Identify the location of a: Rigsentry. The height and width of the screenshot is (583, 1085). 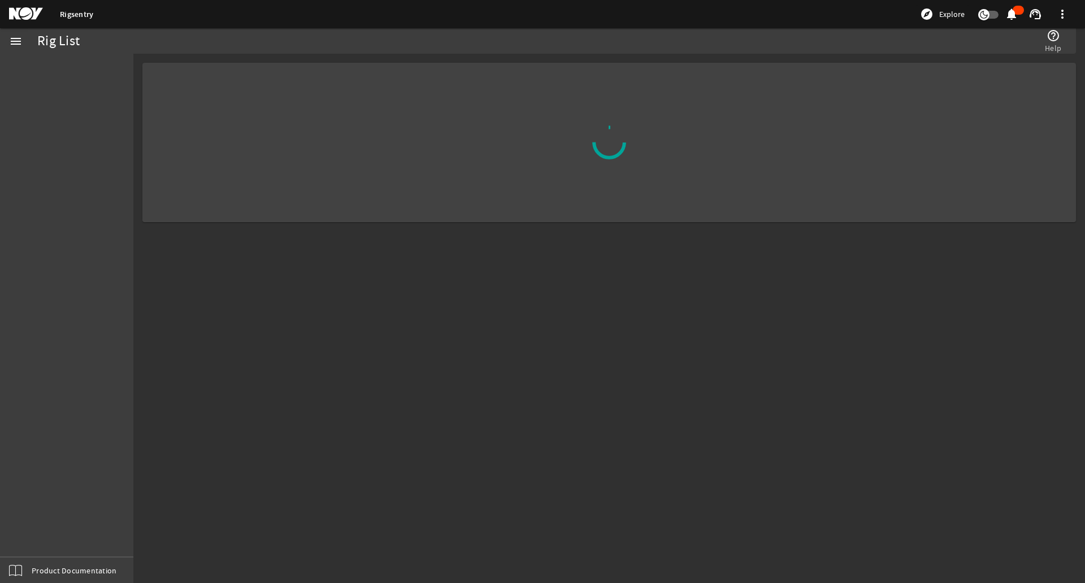
(76, 14).